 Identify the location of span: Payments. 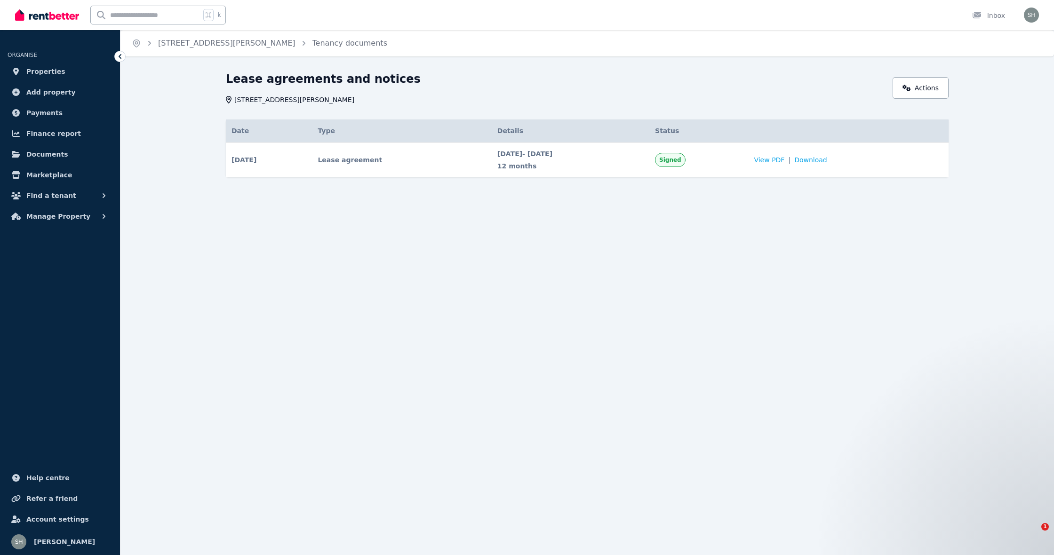
(44, 113).